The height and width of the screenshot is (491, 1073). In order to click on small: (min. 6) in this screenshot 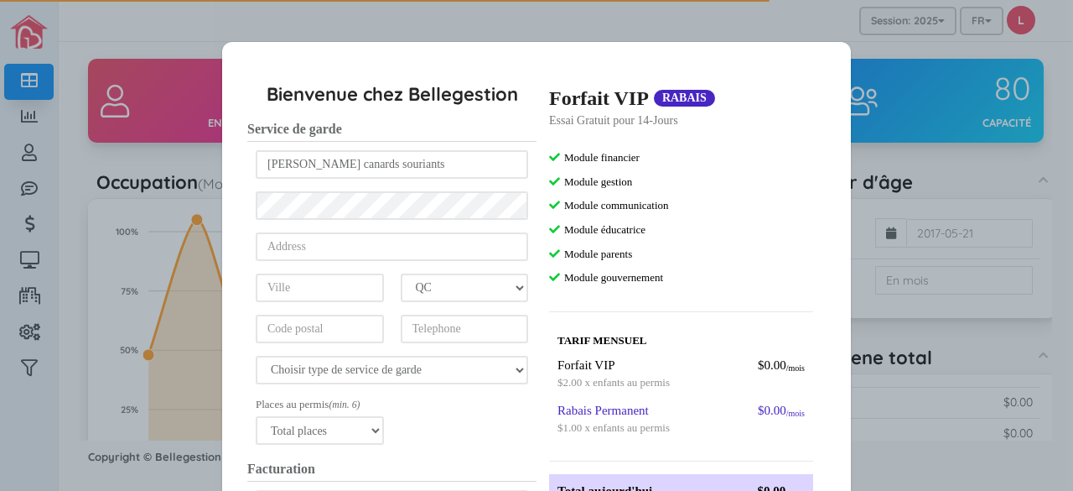, I will do `click(344, 404)`.